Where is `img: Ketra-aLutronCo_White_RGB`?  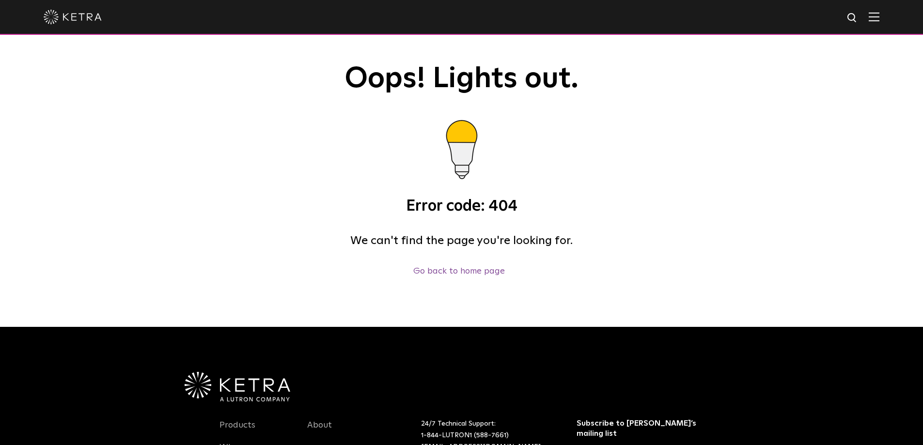
img: Ketra-aLutronCo_White_RGB is located at coordinates (237, 387).